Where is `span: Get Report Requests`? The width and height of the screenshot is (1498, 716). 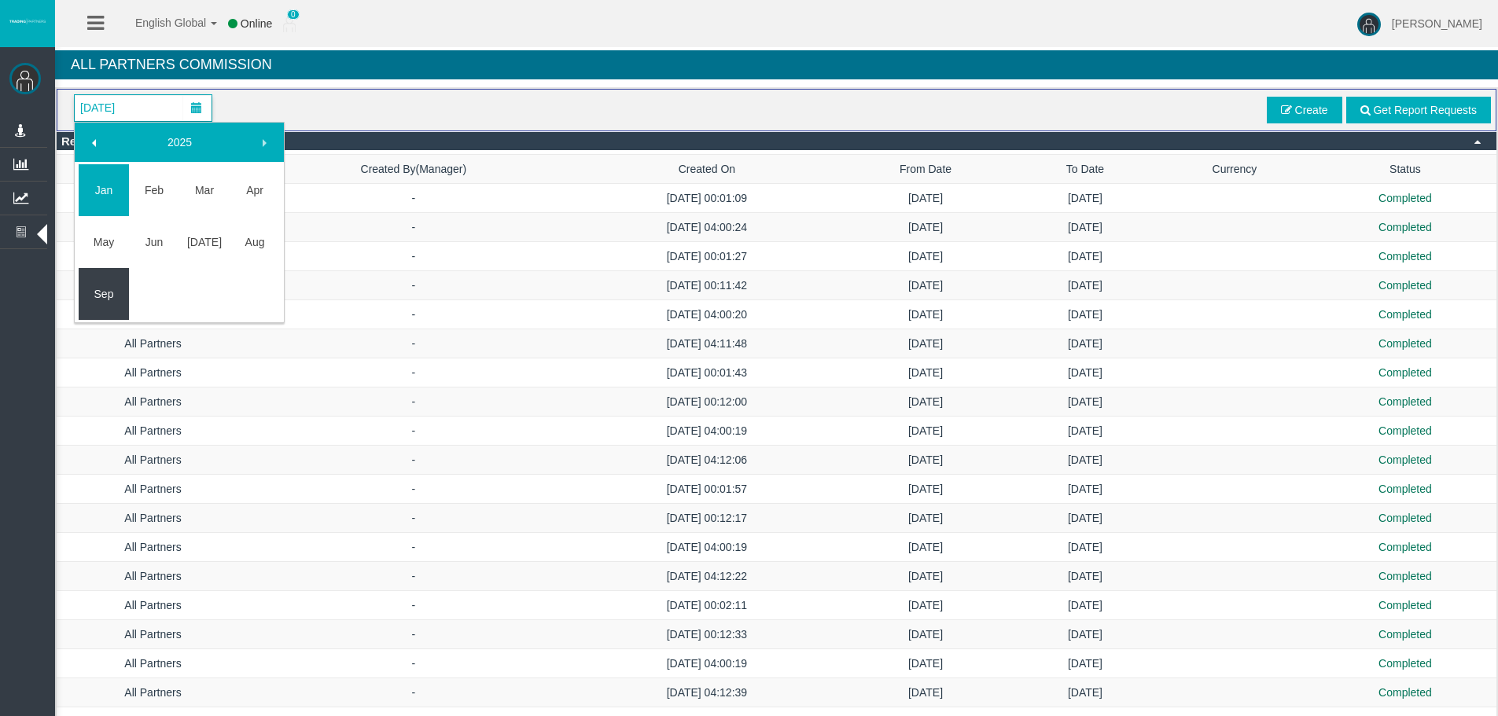
span: Get Report Requests is located at coordinates (1424, 110).